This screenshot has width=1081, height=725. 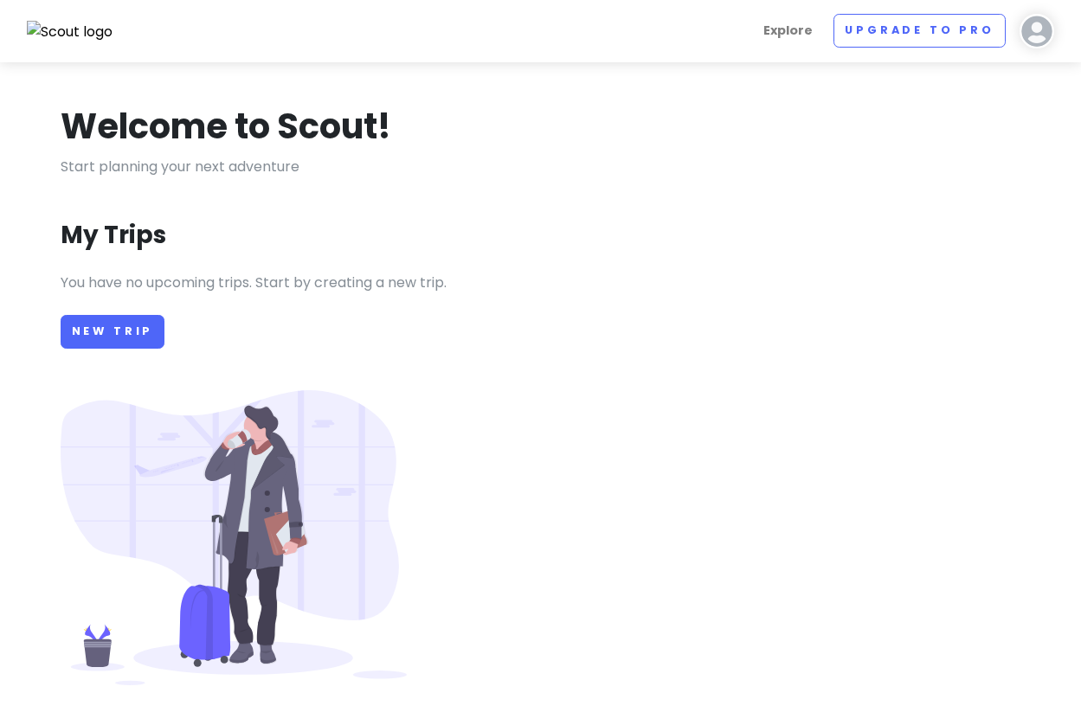 What do you see at coordinates (787, 30) in the screenshot?
I see `a: Explore` at bounding box center [787, 30].